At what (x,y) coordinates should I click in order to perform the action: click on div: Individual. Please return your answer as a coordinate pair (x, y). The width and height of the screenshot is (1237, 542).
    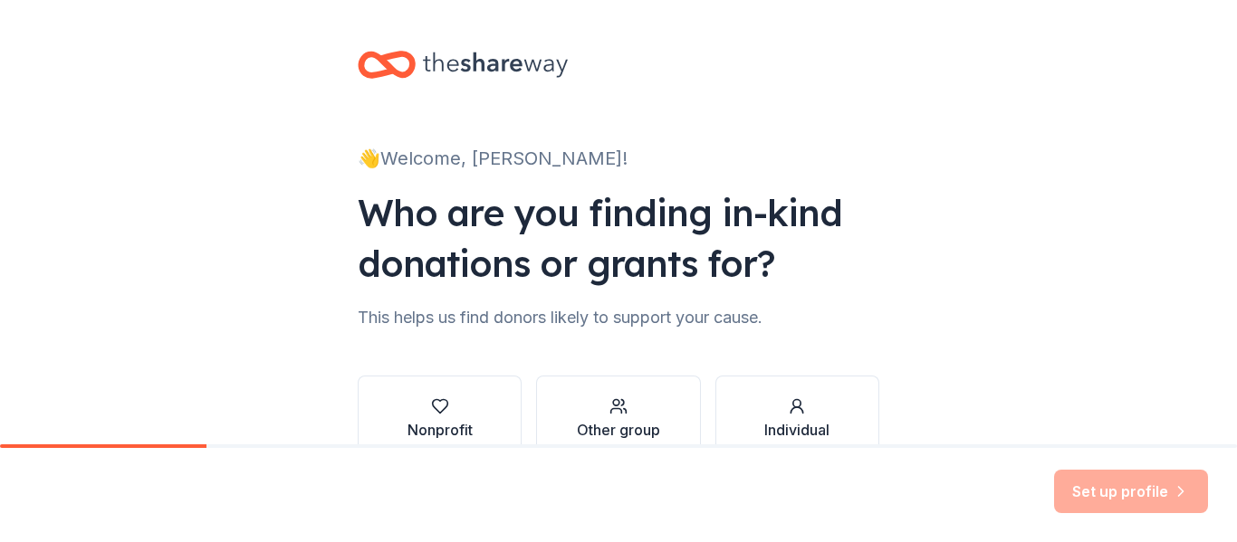
    Looking at the image, I should click on (797, 430).